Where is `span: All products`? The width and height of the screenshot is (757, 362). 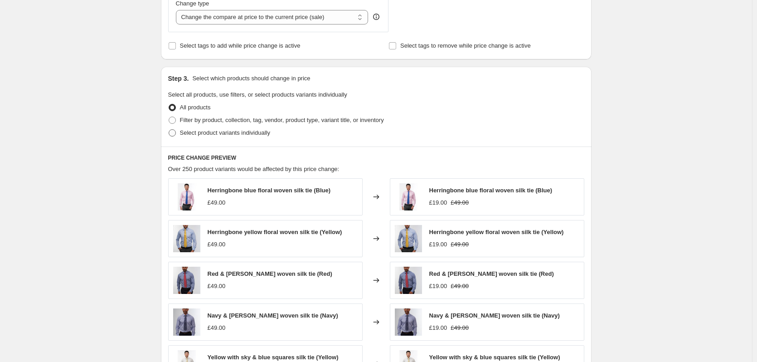
span: All products is located at coordinates (195, 107).